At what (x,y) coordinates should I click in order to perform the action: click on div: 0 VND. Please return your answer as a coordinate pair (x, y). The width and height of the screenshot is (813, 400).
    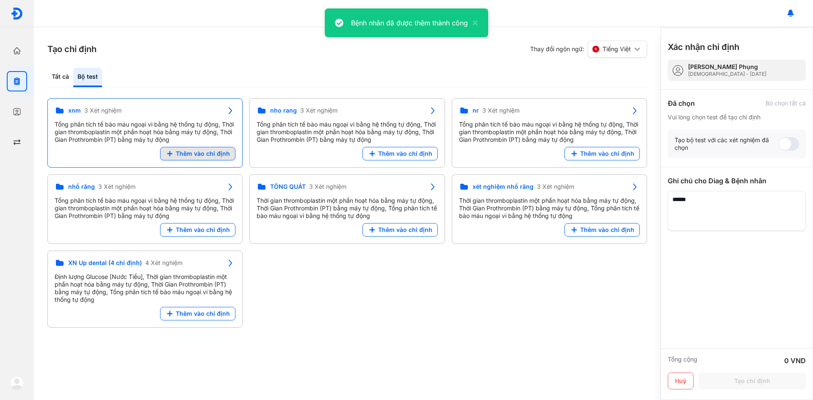
    Looking at the image, I should click on (794, 361).